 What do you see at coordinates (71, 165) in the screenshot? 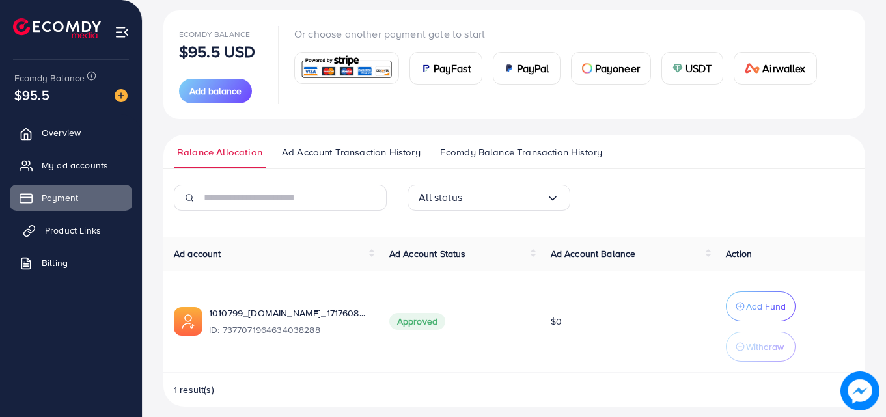
I see `a: My ad accounts` at bounding box center [71, 165].